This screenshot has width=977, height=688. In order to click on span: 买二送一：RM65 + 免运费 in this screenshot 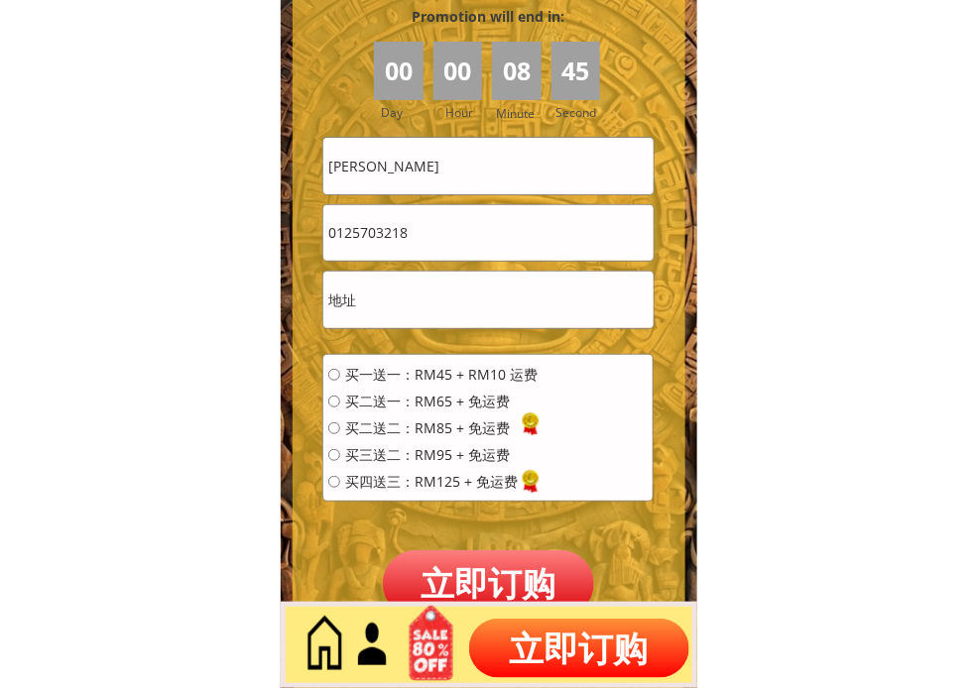, I will do `click(441, 402)`.